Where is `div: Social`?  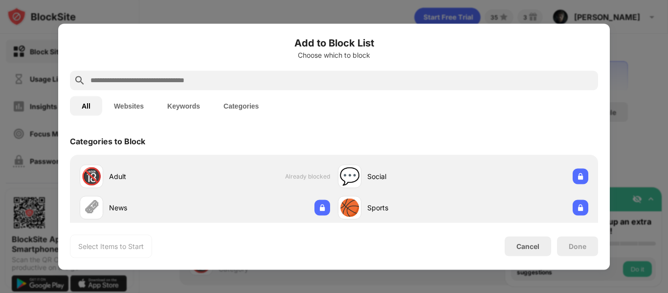 div: Social is located at coordinates (415, 176).